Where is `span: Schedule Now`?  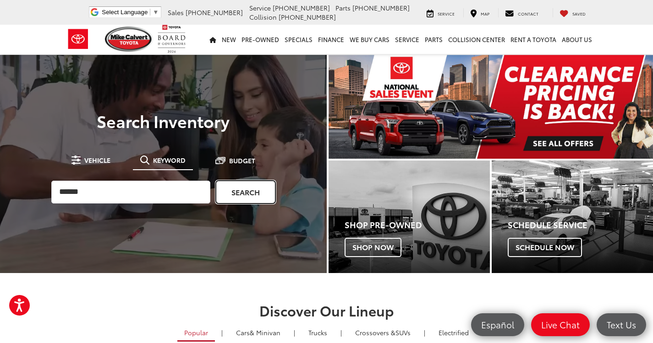
span: Schedule Now is located at coordinates (544, 248).